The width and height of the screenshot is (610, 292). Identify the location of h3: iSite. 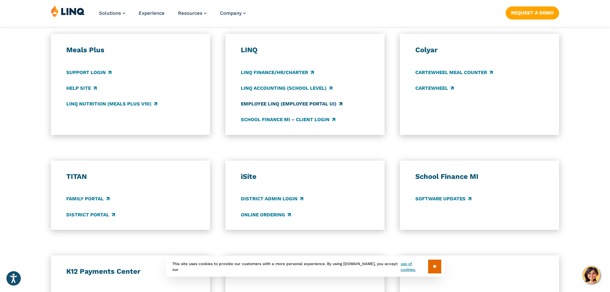
(305, 176).